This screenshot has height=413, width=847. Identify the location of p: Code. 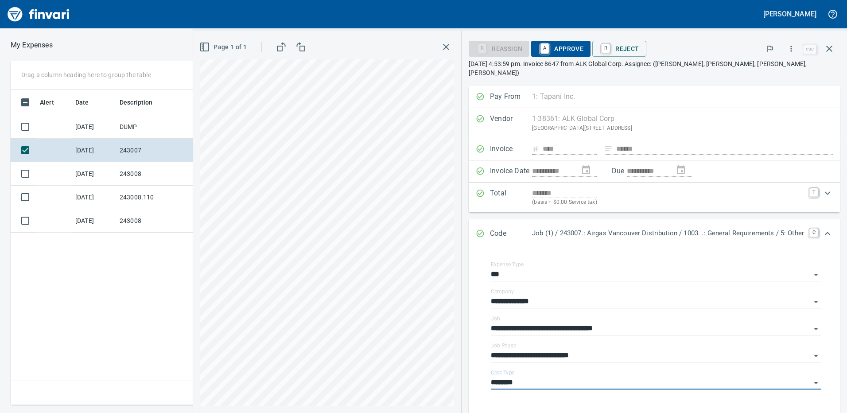
(511, 234).